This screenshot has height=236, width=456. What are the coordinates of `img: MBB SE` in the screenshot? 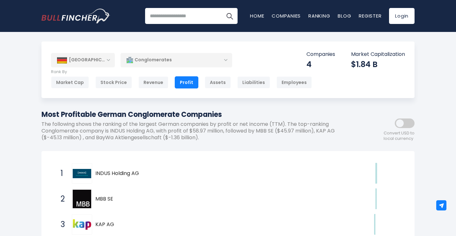 It's located at (82, 199).